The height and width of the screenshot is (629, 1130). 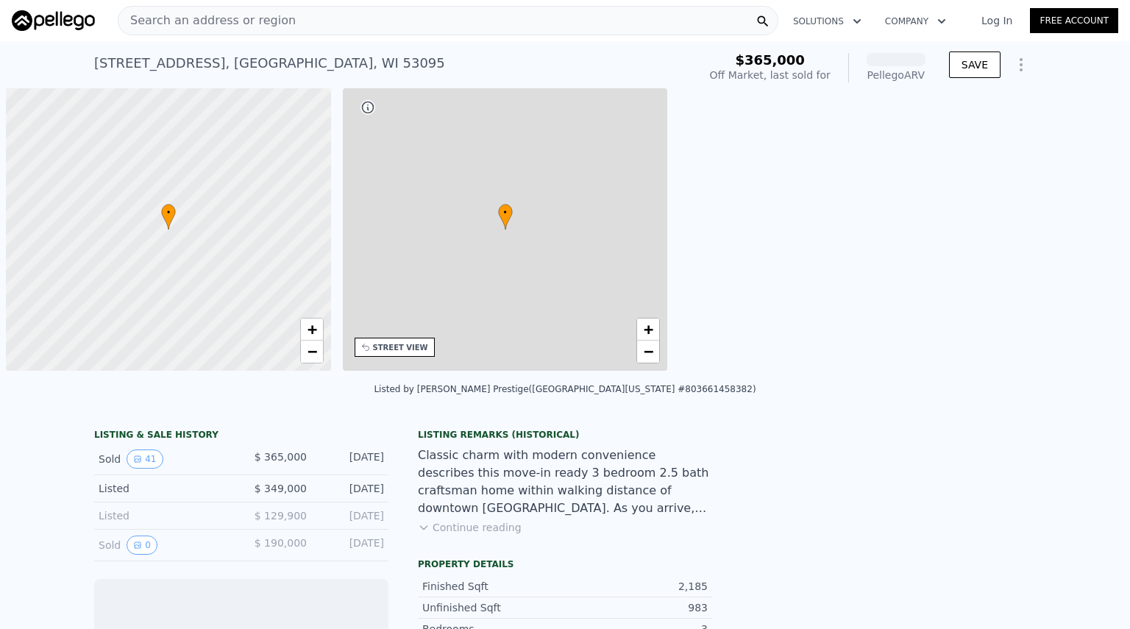 I want to click on span: $ 129,900, so click(x=280, y=516).